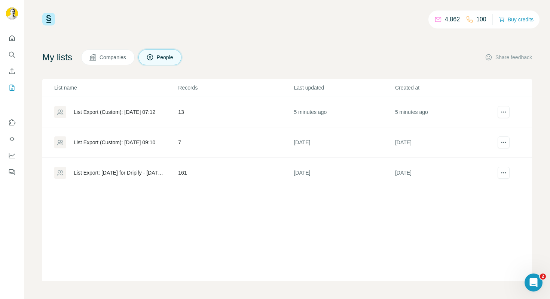  What do you see at coordinates (445, 88) in the screenshot?
I see `p: Created at` at bounding box center [445, 88].